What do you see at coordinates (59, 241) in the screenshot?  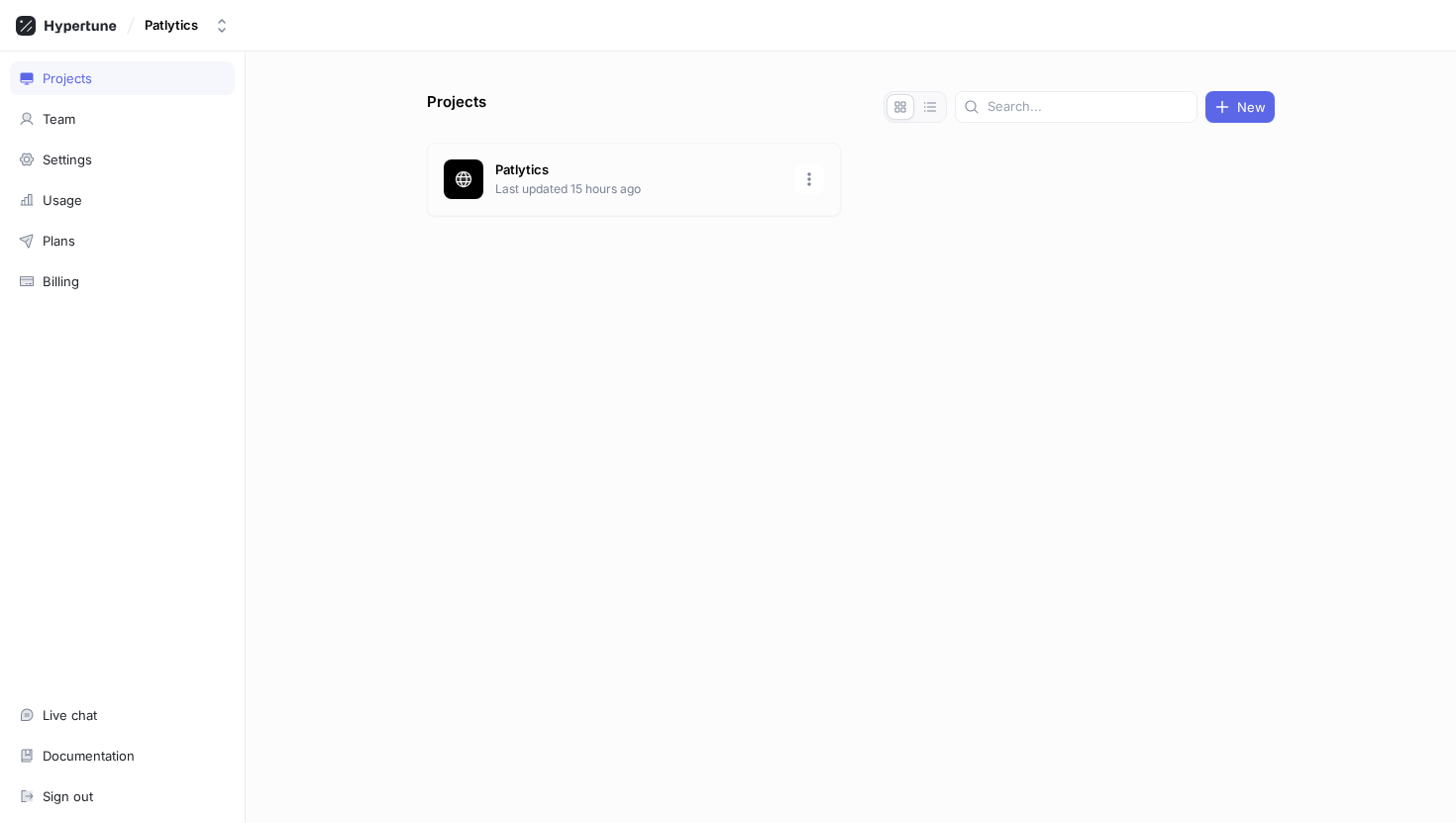 I see `div: Plans` at bounding box center [59, 241].